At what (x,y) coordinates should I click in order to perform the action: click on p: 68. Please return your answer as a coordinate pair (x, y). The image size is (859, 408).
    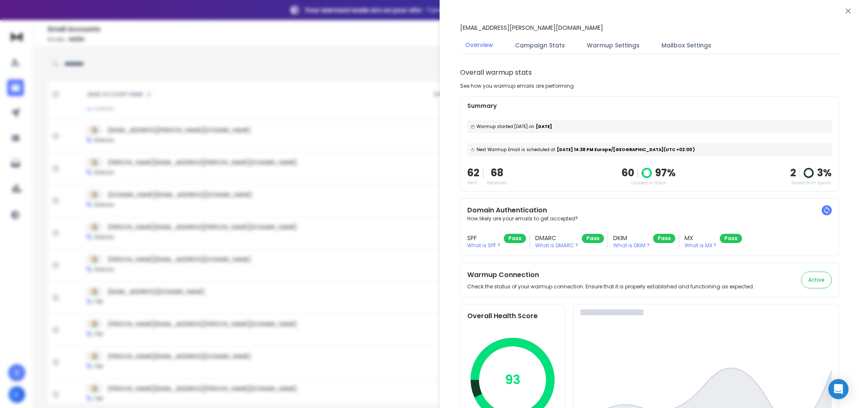
    Looking at the image, I should click on (497, 173).